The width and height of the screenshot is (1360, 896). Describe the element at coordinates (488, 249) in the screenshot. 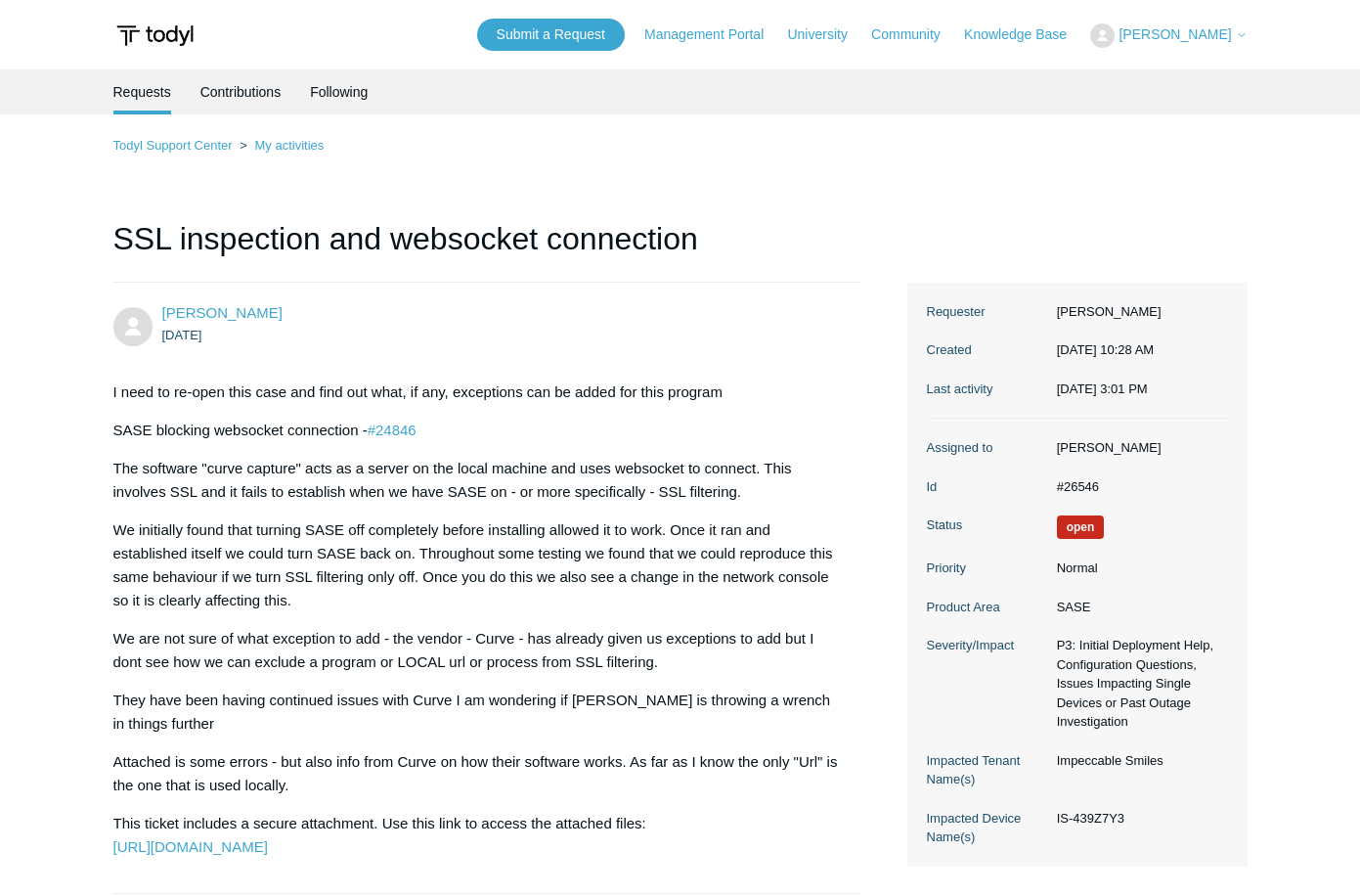

I see `h1: SSL inspection and websocket connection` at that location.